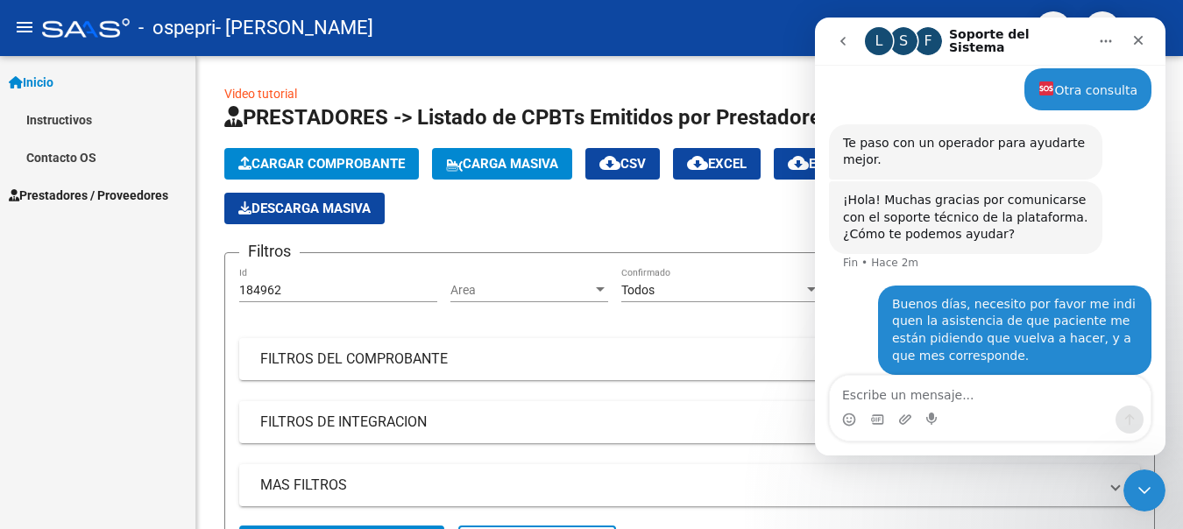 This screenshot has width=1183, height=529. I want to click on span: - ospepri, so click(177, 28).